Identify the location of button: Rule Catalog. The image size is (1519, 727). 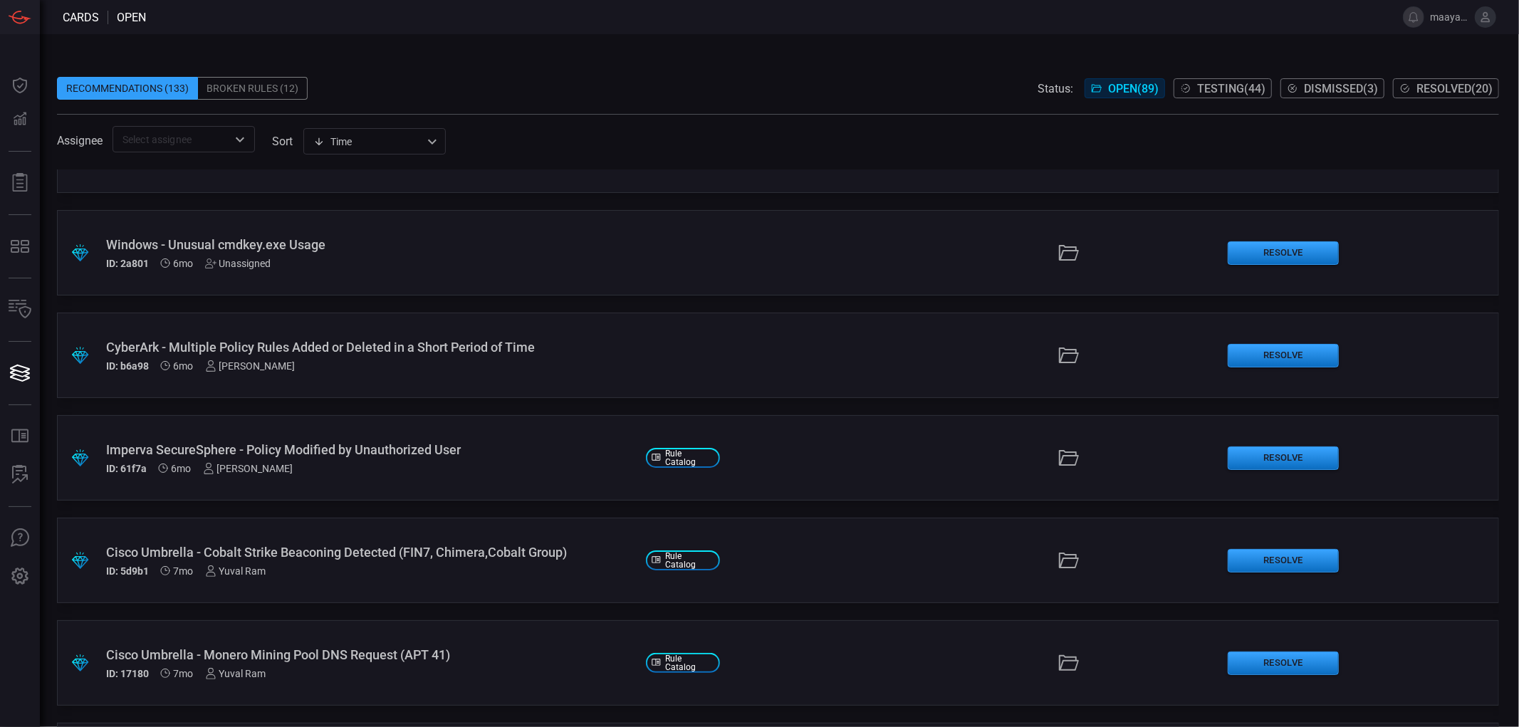
(20, 437).